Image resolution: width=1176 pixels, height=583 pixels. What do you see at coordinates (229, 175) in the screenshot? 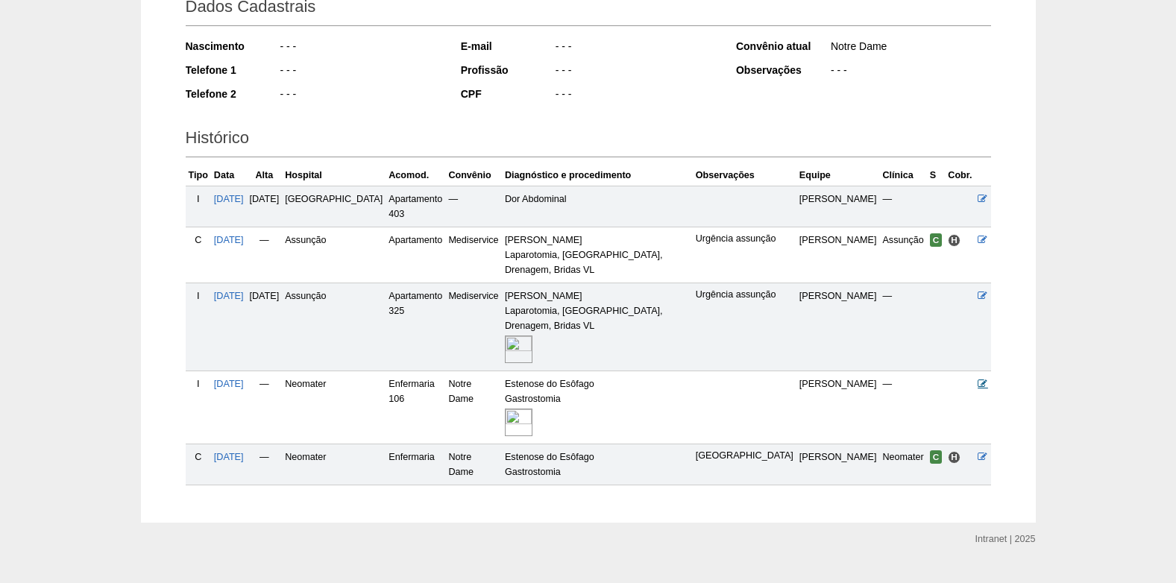
I see `th: Data` at bounding box center [229, 175].